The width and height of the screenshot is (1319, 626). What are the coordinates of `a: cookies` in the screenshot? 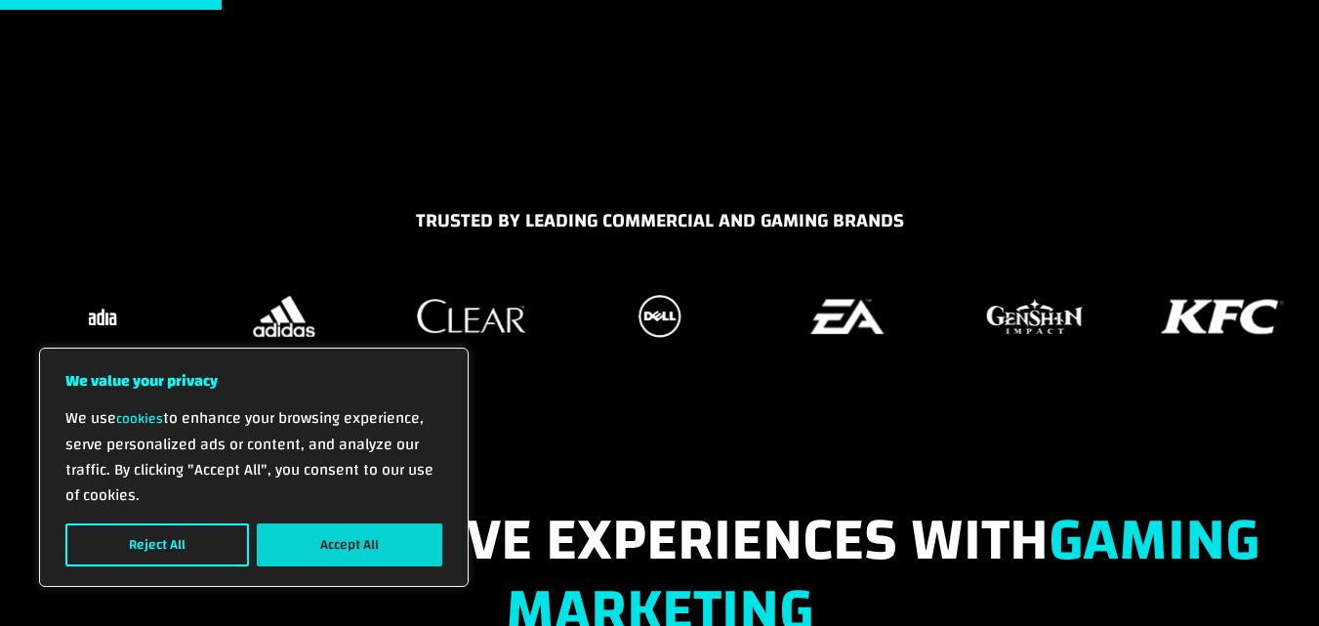 It's located at (140, 419).